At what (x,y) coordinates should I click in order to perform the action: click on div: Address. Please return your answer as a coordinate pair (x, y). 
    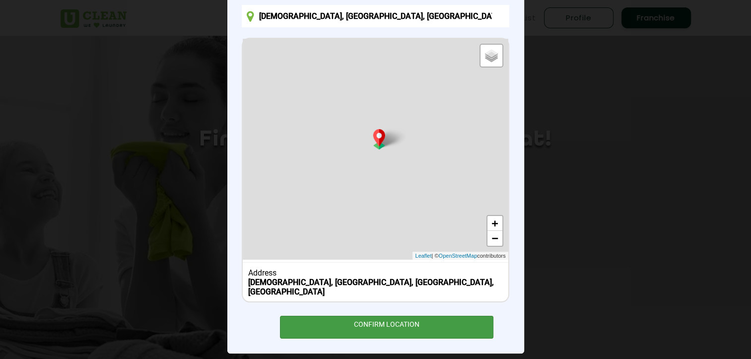
    Looking at the image, I should click on (375, 273).